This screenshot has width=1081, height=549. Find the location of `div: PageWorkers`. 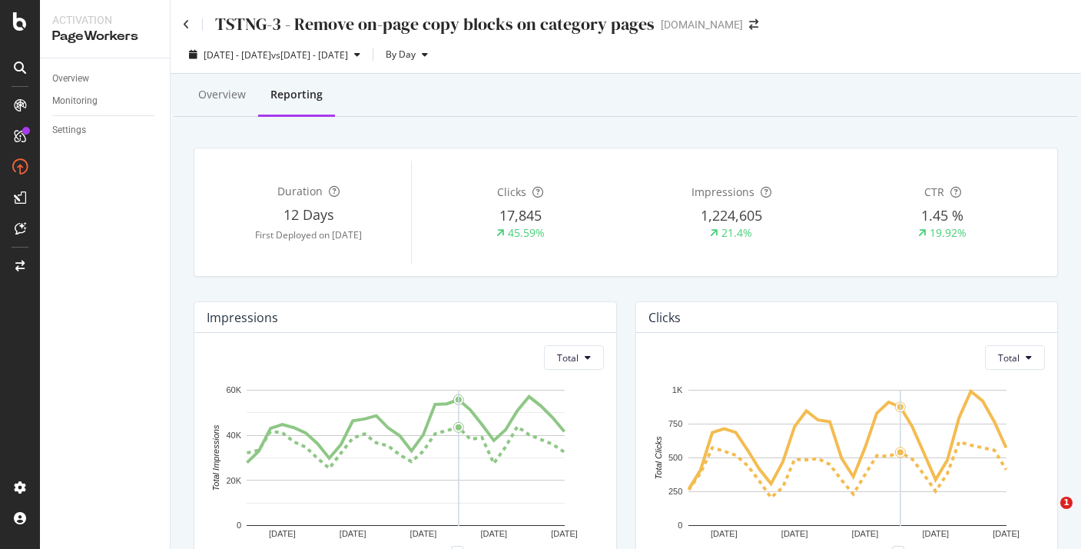

div: PageWorkers is located at coordinates (104, 36).